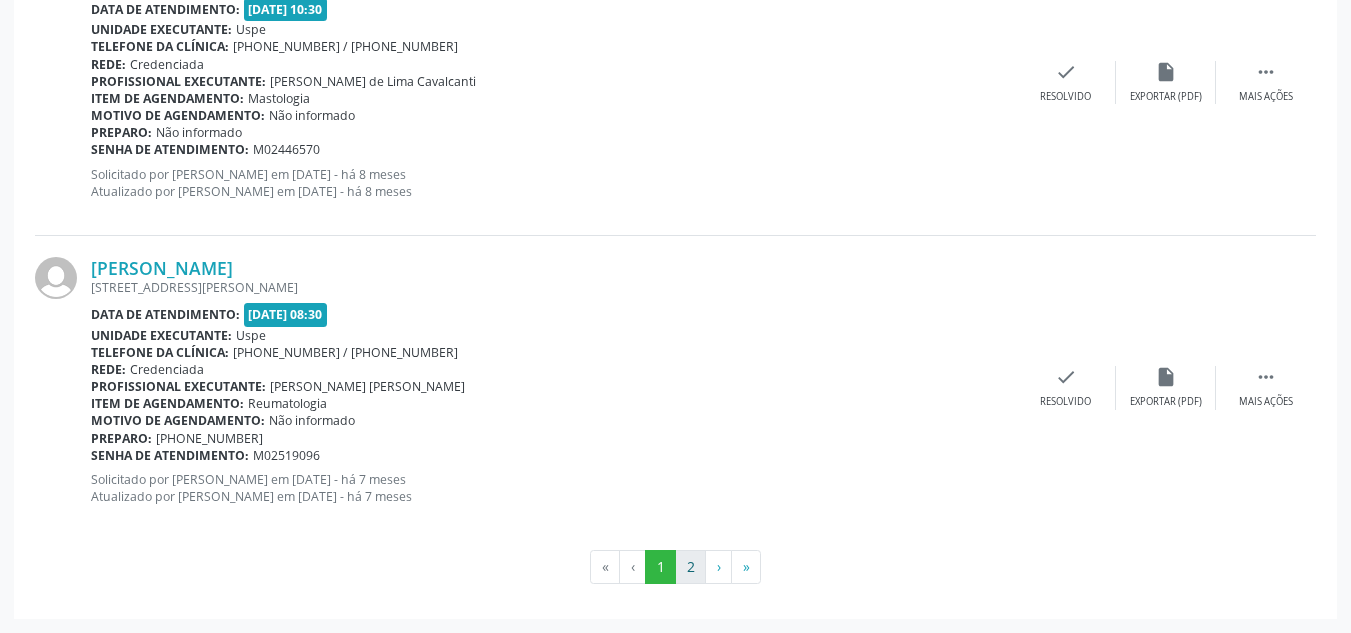 The height and width of the screenshot is (633, 1351). Describe the element at coordinates (746, 567) in the screenshot. I see `button: Go to last page` at that location.